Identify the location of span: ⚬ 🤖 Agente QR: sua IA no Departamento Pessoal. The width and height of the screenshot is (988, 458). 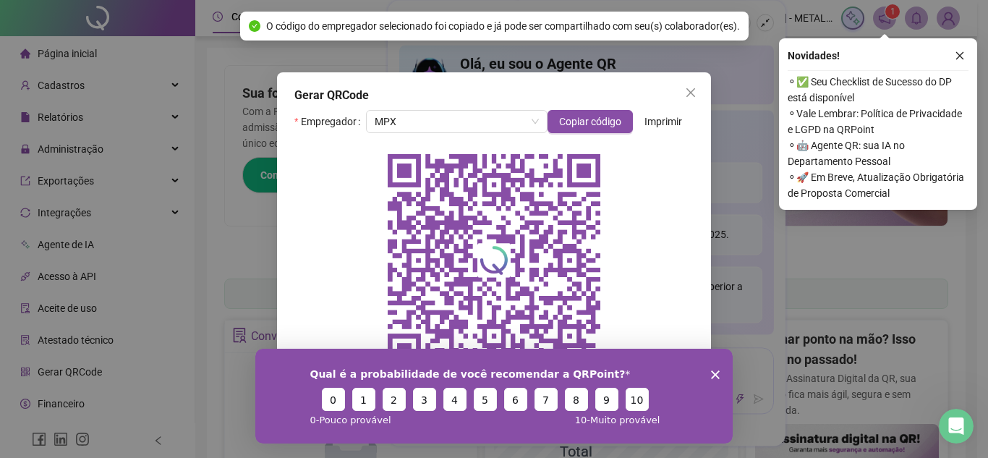
(878, 153).